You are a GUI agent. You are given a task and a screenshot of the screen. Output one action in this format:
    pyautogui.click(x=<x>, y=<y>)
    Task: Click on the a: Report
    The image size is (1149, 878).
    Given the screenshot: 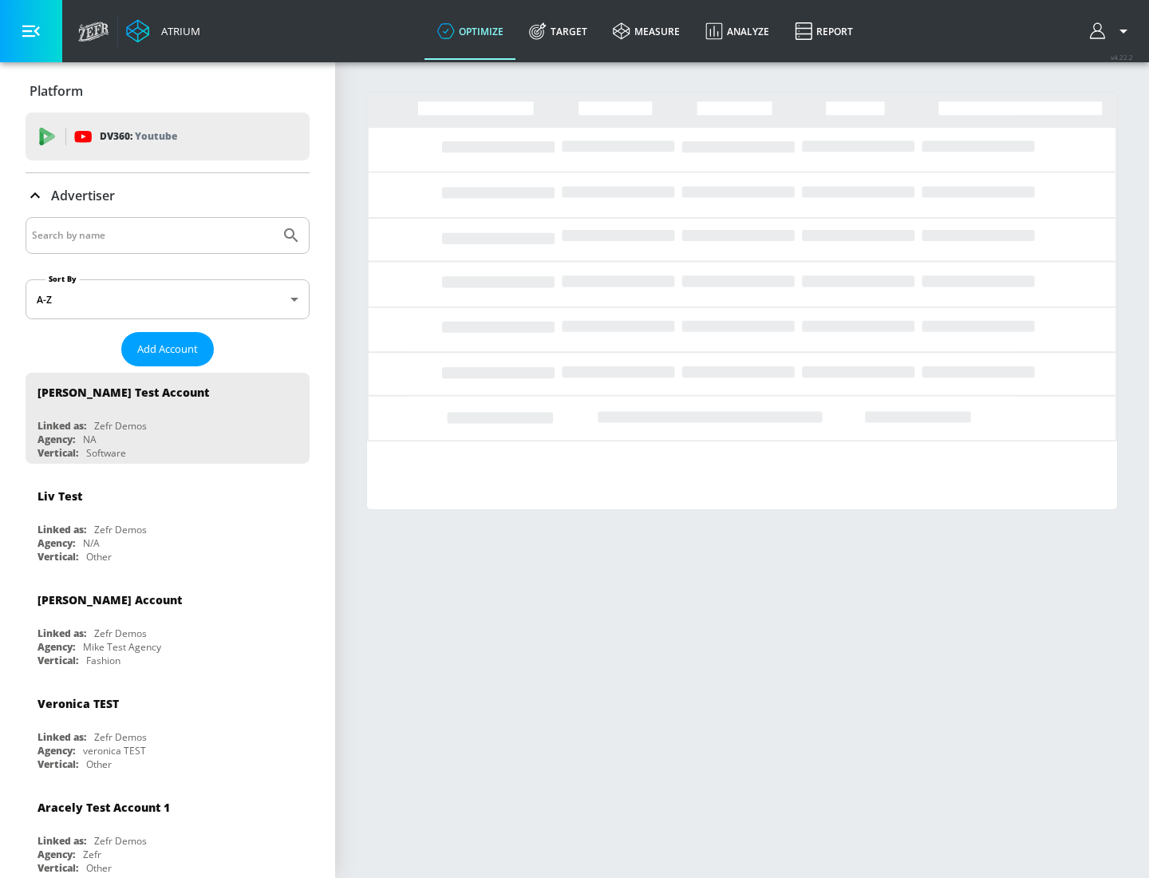 What is the action you would take?
    pyautogui.click(x=823, y=31)
    